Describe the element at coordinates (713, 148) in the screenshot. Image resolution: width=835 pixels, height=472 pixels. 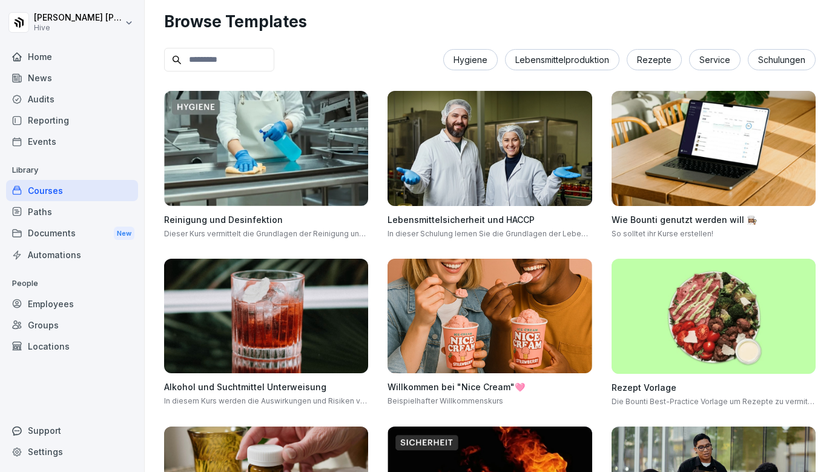
I see `img: bqcw87wt3eaim098drrkbvff.png` at that location.